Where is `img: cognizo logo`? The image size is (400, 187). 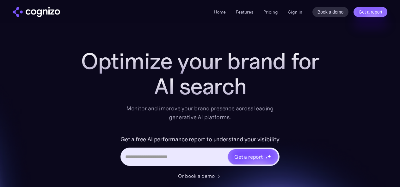
img: cognizo logo is located at coordinates (36, 12).